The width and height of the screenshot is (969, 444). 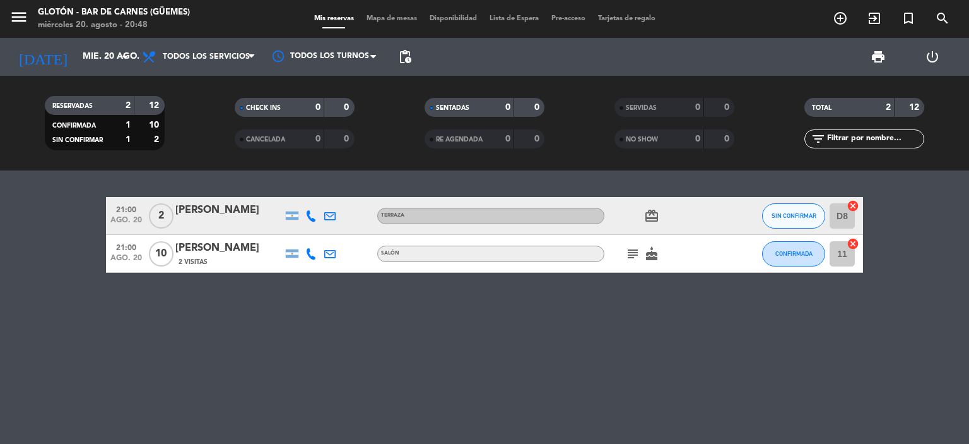 What do you see at coordinates (933, 57) in the screenshot?
I see `div: LOG OUT` at bounding box center [933, 57].